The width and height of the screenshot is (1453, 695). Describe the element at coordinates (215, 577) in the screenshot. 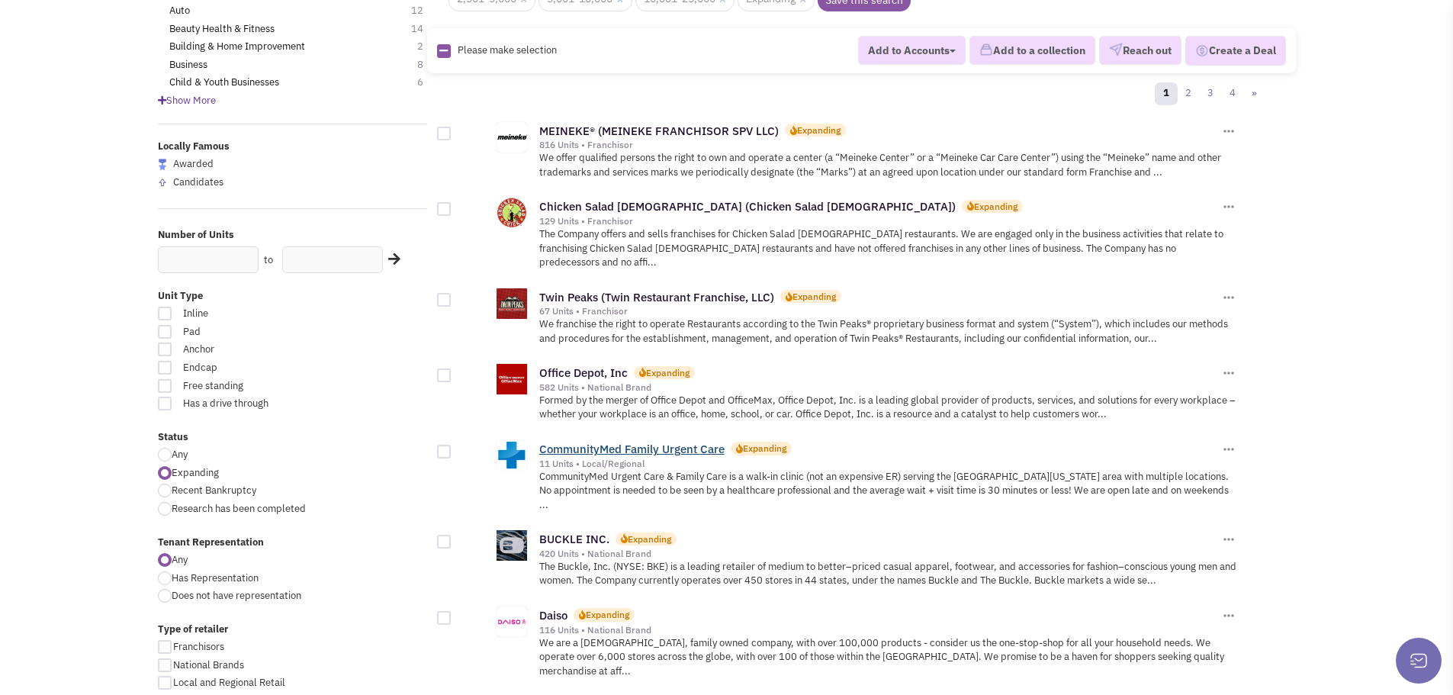

I see `span: Has Representation` at that location.